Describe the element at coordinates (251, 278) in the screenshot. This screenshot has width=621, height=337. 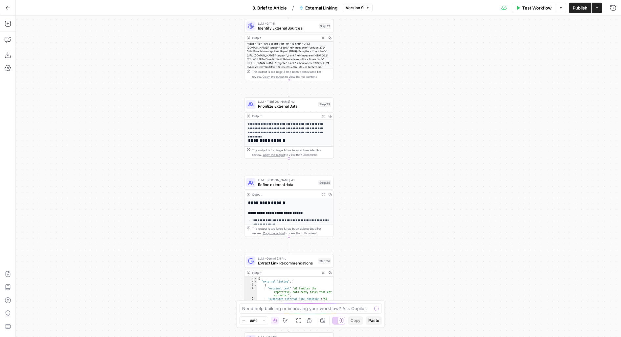
I see `div: 1` at that location.